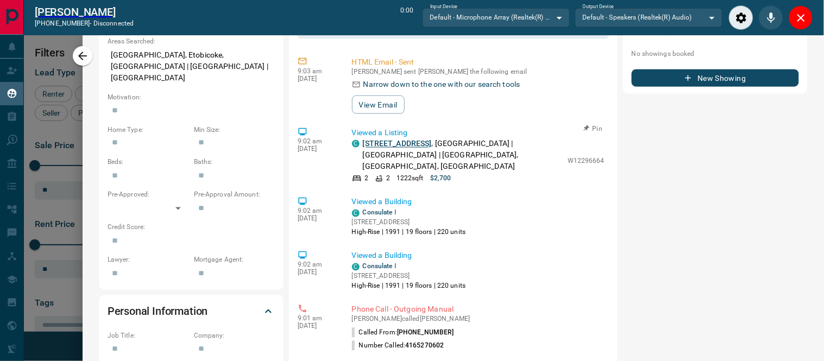 Image resolution: width=824 pixels, height=361 pixels. Describe the element at coordinates (770, 17) in the screenshot. I see `div: Mute` at that location.